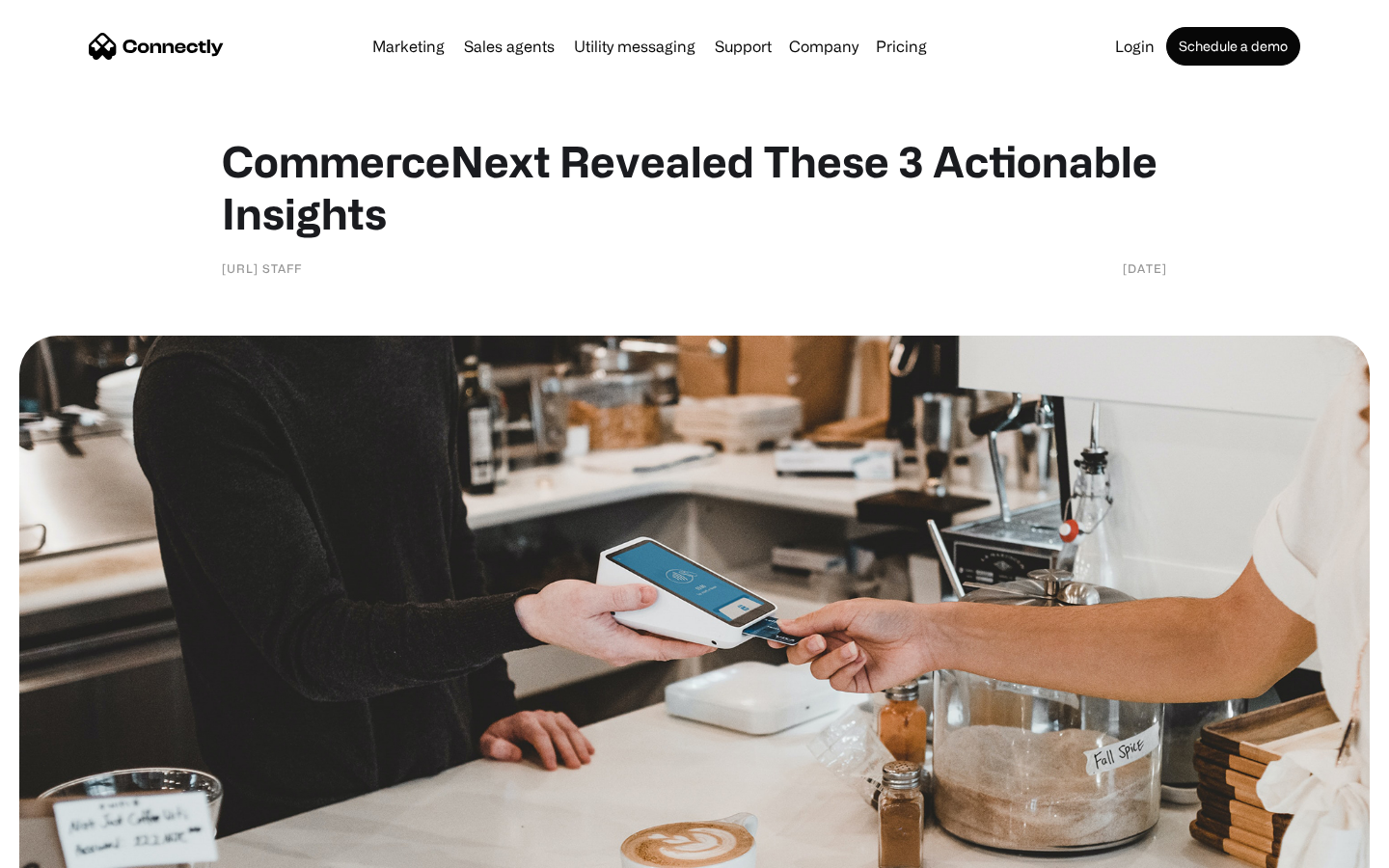 Image resolution: width=1389 pixels, height=868 pixels. Describe the element at coordinates (408, 46) in the screenshot. I see `a: Marketing` at that location.